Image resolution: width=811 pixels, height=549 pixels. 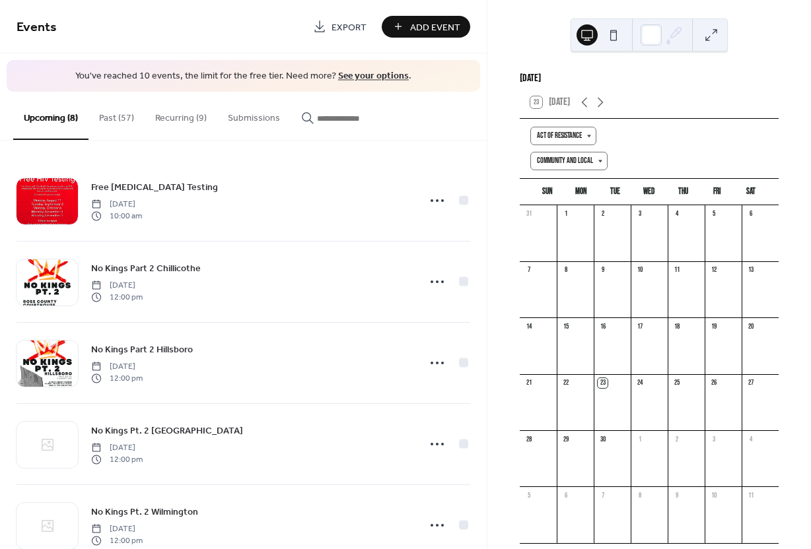 What do you see at coordinates (373, 76) in the screenshot?
I see `a: See your options` at bounding box center [373, 76].